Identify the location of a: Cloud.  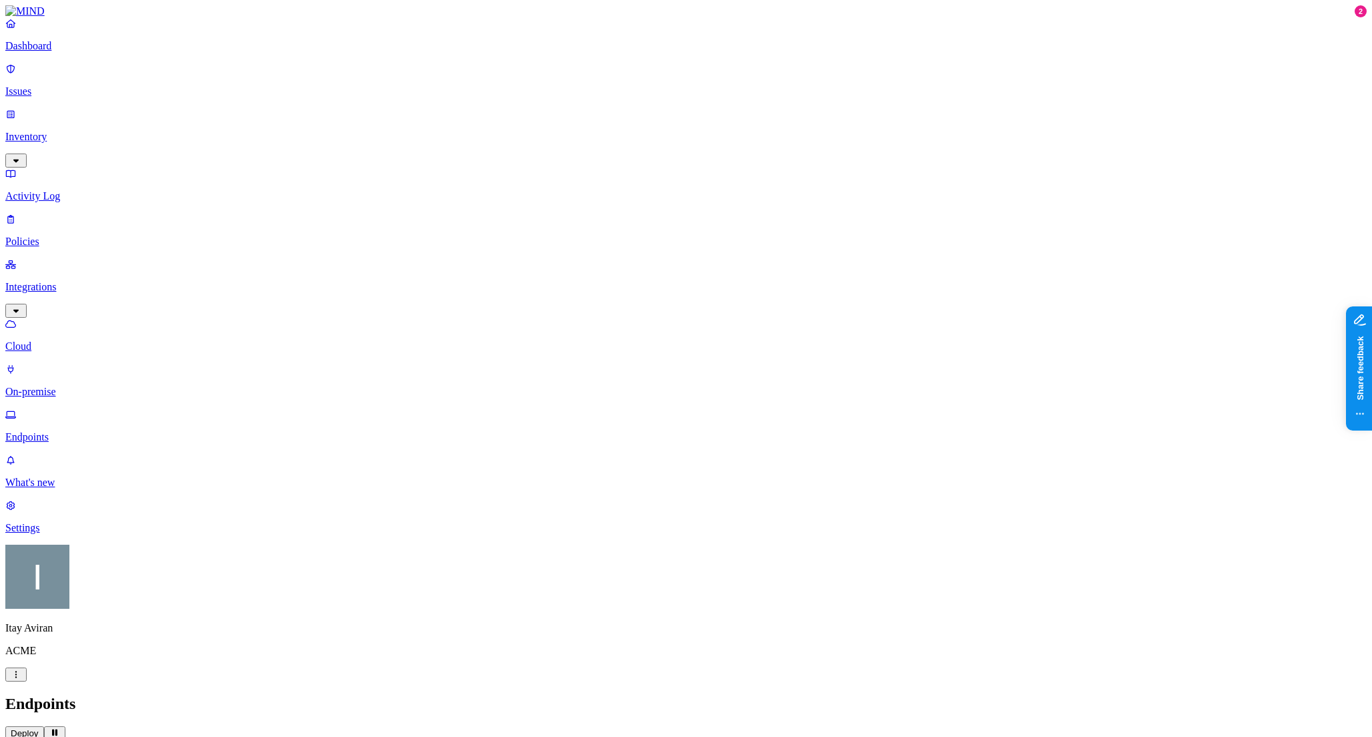
(686, 335).